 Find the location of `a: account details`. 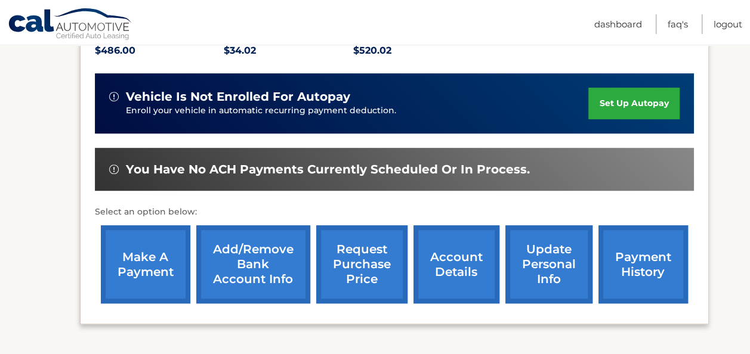

a: account details is located at coordinates (456, 264).